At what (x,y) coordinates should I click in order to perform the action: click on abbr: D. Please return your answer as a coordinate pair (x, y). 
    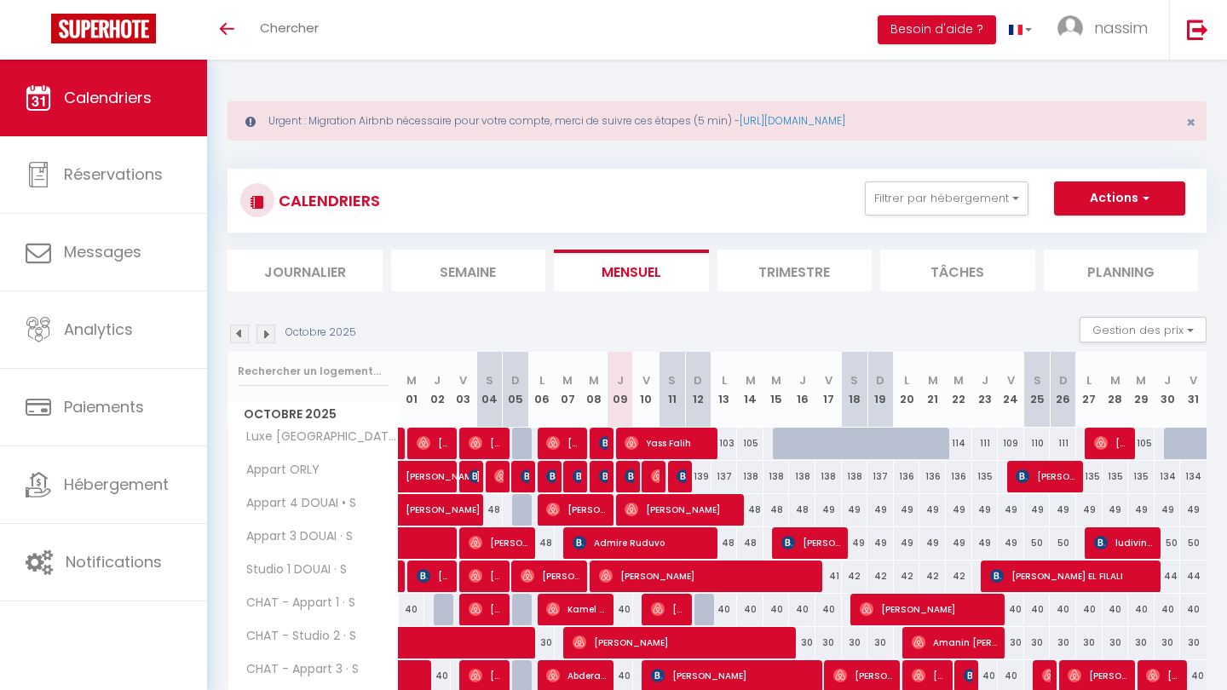
    Looking at the image, I should click on (516, 380).